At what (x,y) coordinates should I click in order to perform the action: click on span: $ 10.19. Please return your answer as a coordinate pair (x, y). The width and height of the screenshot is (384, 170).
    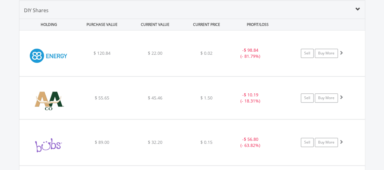
    Looking at the image, I should click on (251, 94).